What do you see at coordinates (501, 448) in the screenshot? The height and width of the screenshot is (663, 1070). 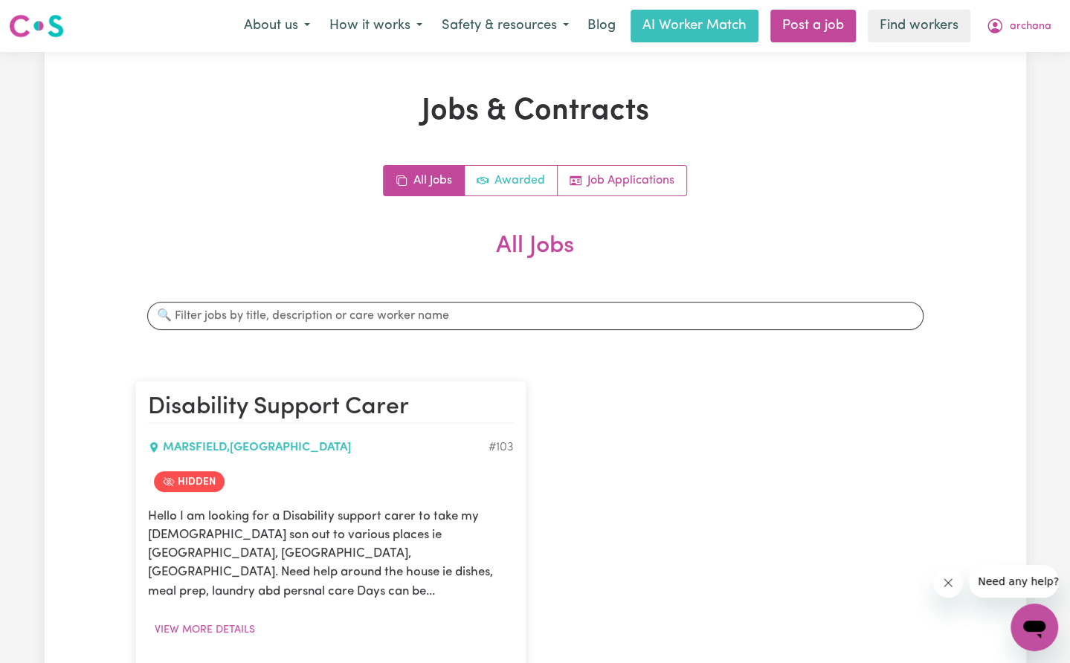 I see `div: Job ID #103` at bounding box center [501, 448].